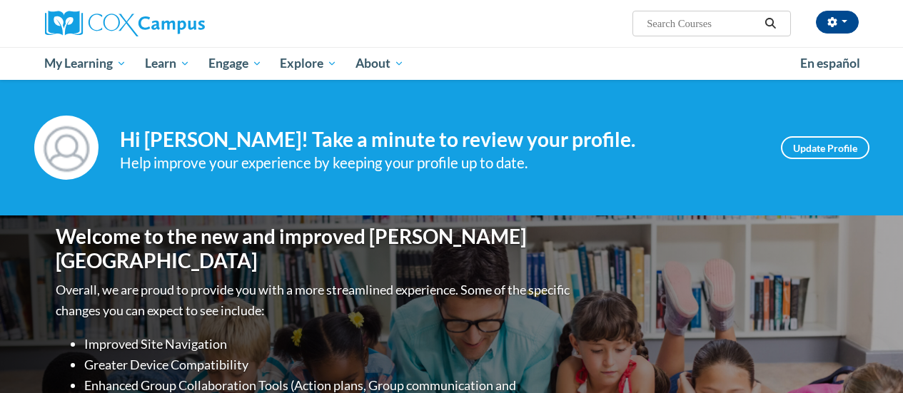 The image size is (903, 393). I want to click on input: Search Courses, so click(702, 24).